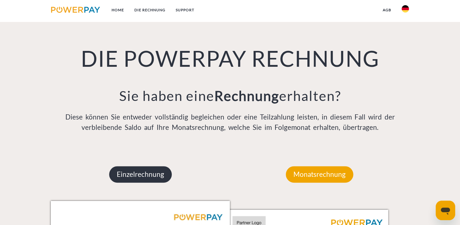 Image resolution: width=460 pixels, height=225 pixels. What do you see at coordinates (230, 96) in the screenshot?
I see `h3: Sie haben eine erhalten?` at bounding box center [230, 96].